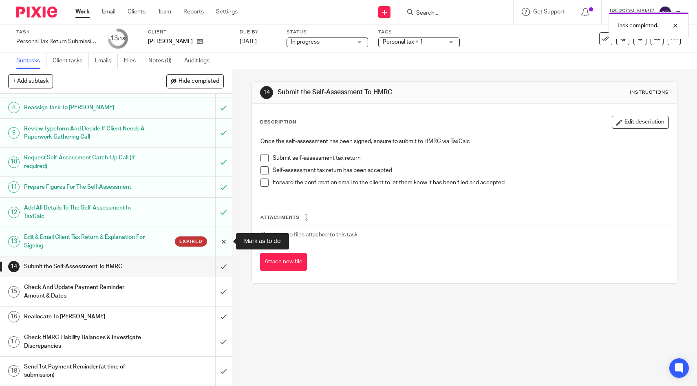  Describe the element at coordinates (14, 133) in the screenshot. I see `div: 9` at that location.